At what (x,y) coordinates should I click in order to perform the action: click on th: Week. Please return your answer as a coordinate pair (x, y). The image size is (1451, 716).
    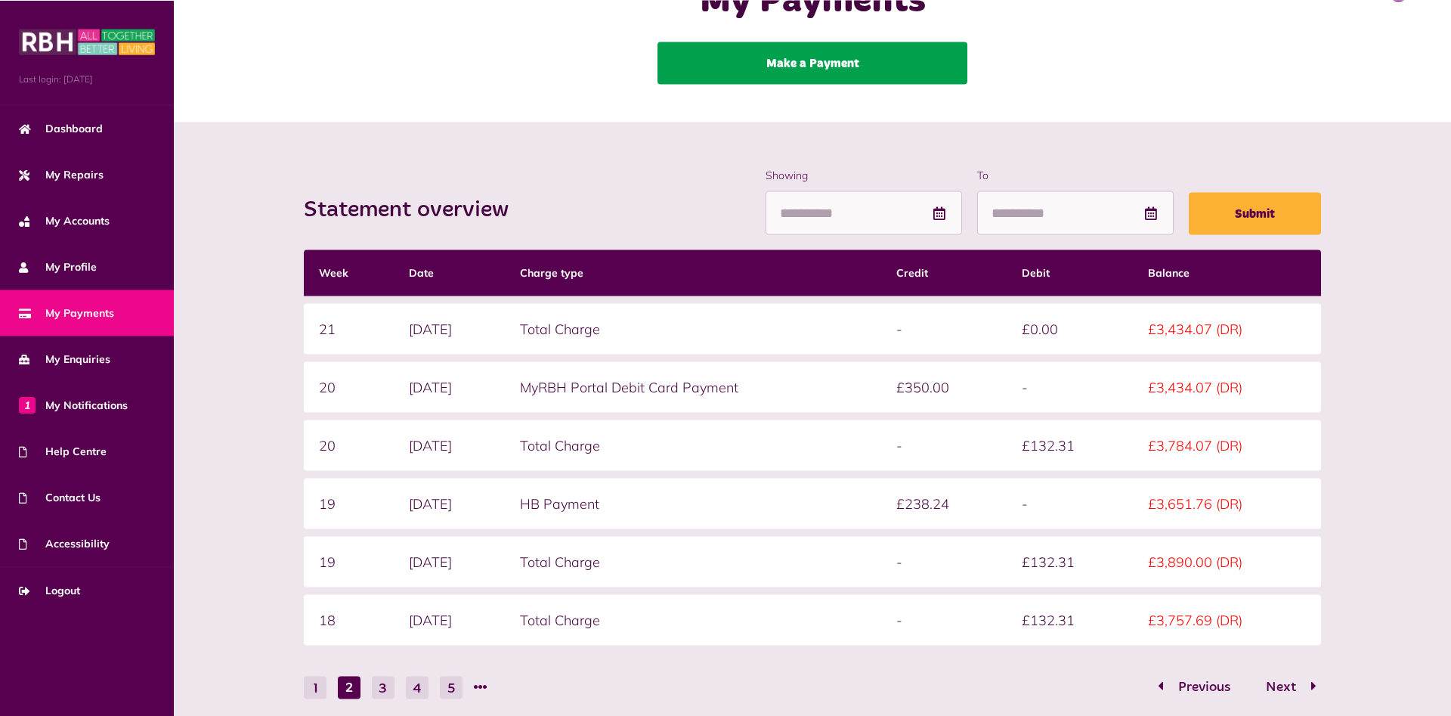
    Looking at the image, I should click on (349, 272).